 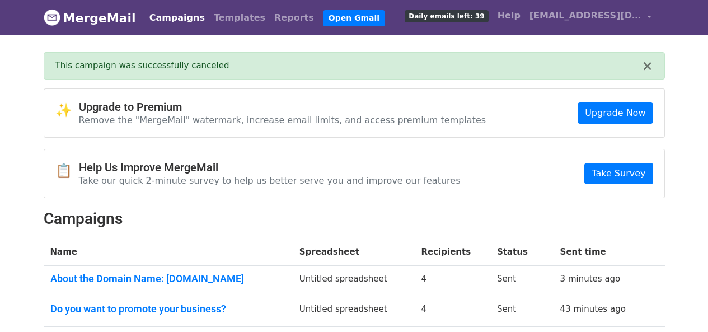 What do you see at coordinates (168, 309) in the screenshot?
I see `a: Do you want to promote your business?` at bounding box center [168, 309].